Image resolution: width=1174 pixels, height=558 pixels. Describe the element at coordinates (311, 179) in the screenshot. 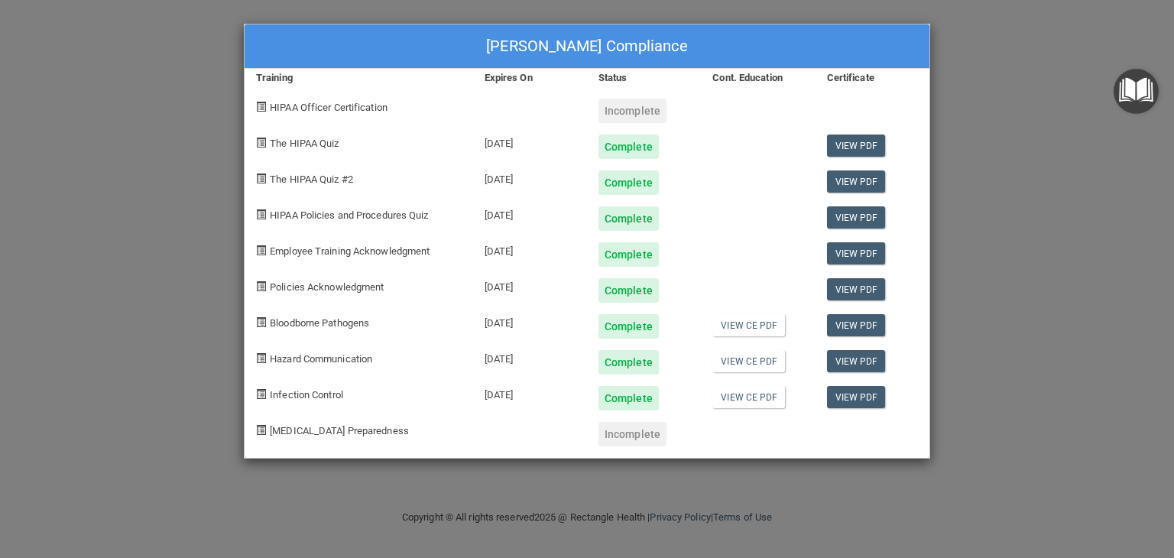

I see `span: The HIPAA Quiz #2` at that location.